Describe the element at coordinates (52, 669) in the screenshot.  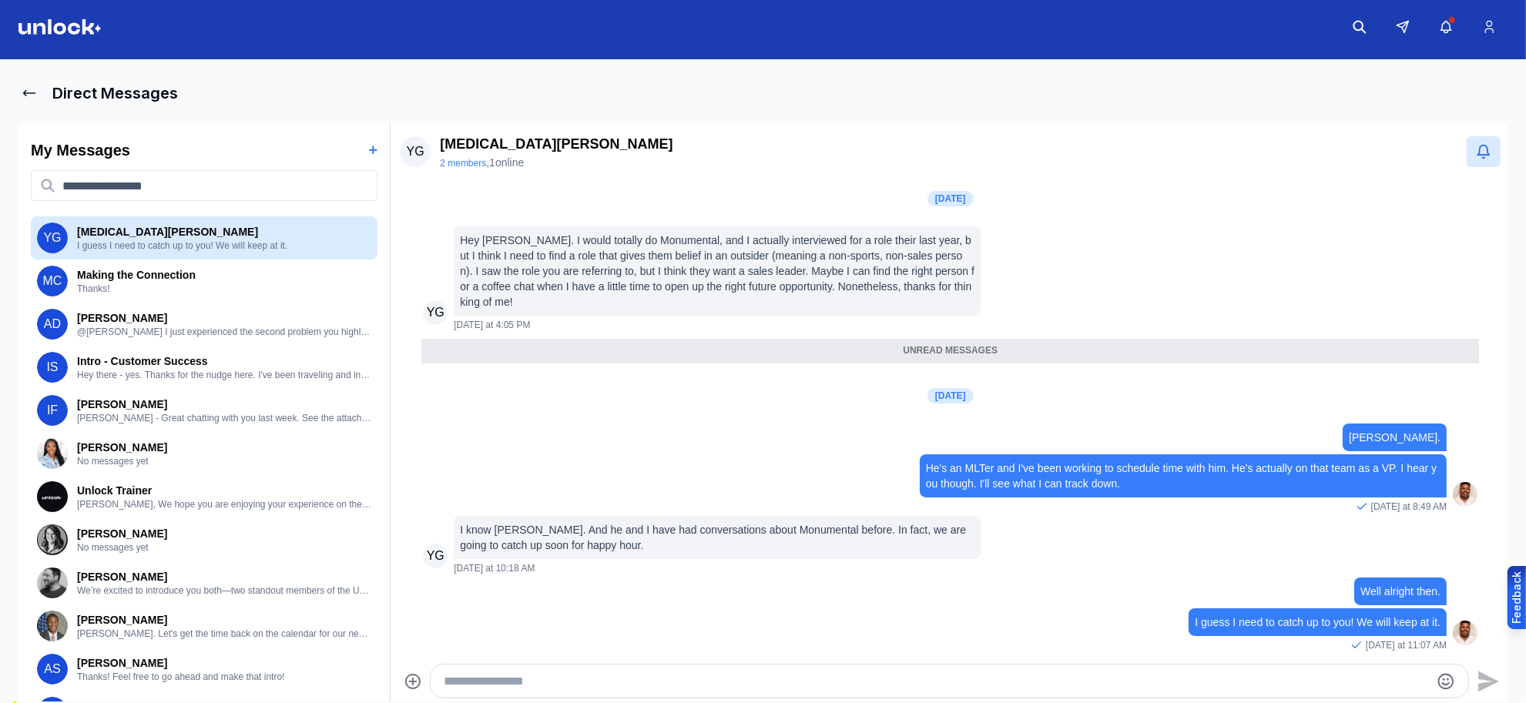
I see `span: AS` at that location.